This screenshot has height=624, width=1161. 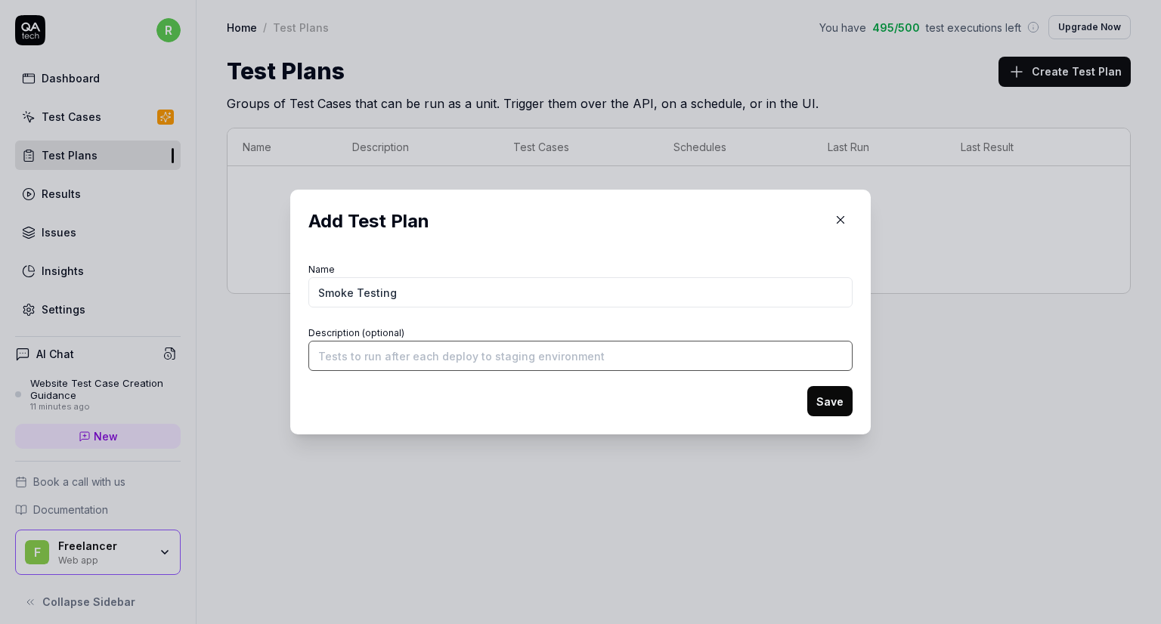 What do you see at coordinates (830, 401) in the screenshot?
I see `button: Save` at bounding box center [830, 401].